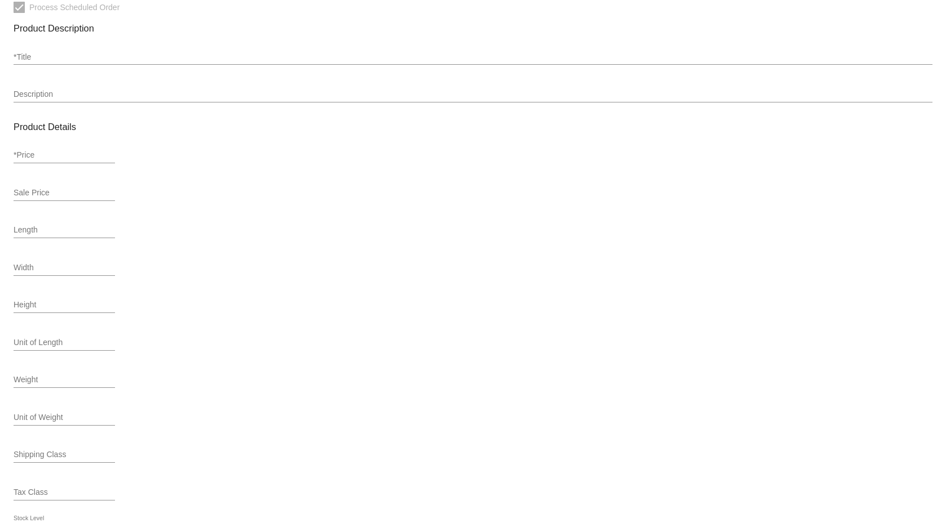 The width and height of the screenshot is (946, 532). I want to click on input: Width, so click(64, 268).